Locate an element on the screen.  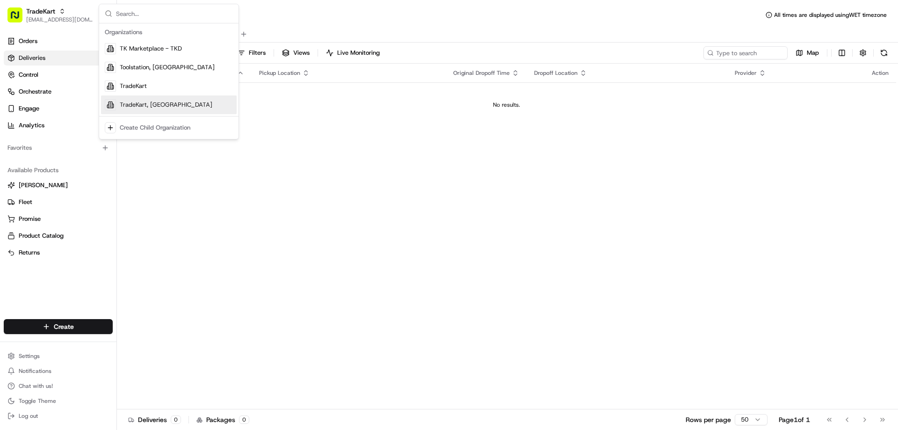
img: 1736555255976-a54dd68f-1ca7-489b-9aae-adbdc363a1c4 is located at coordinates (18, 98).